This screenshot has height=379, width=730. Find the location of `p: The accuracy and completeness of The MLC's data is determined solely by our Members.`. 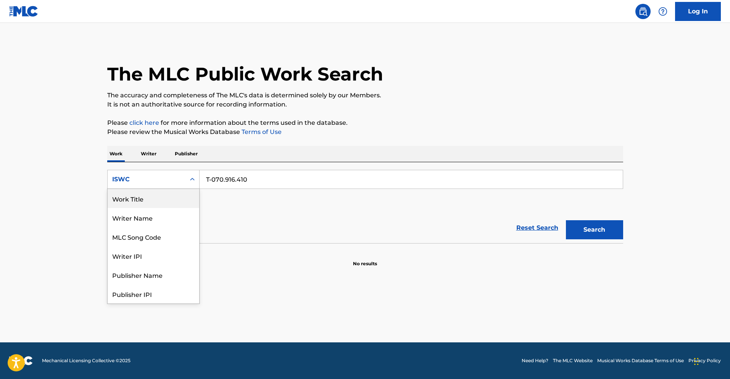

p: The accuracy and completeness of The MLC's data is determined solely by our Members. is located at coordinates (365, 95).